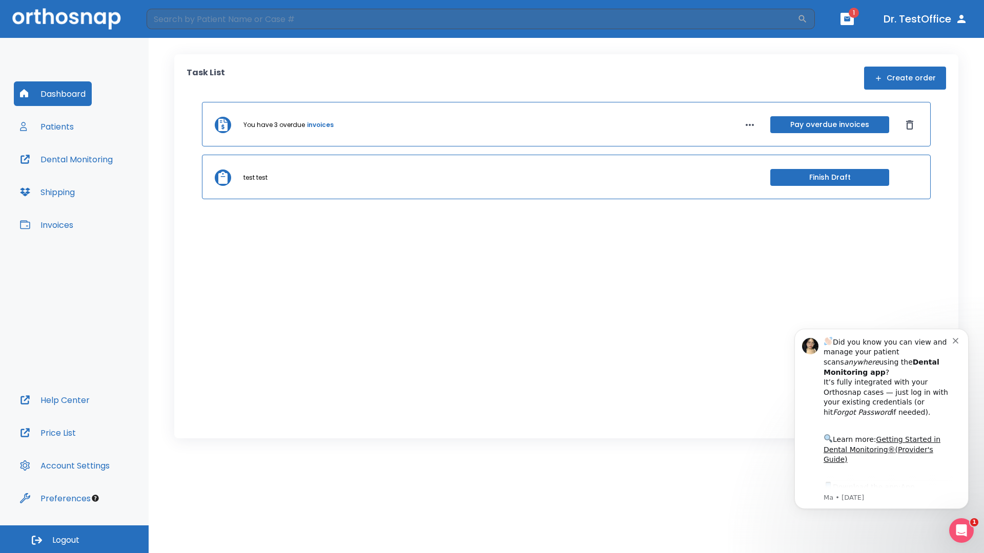  What do you see at coordinates (109, 68) in the screenshot?
I see `div: Did you know you can view and manage your patient scans using the ? It’s fully integrated with yo...` at bounding box center [109, 68].